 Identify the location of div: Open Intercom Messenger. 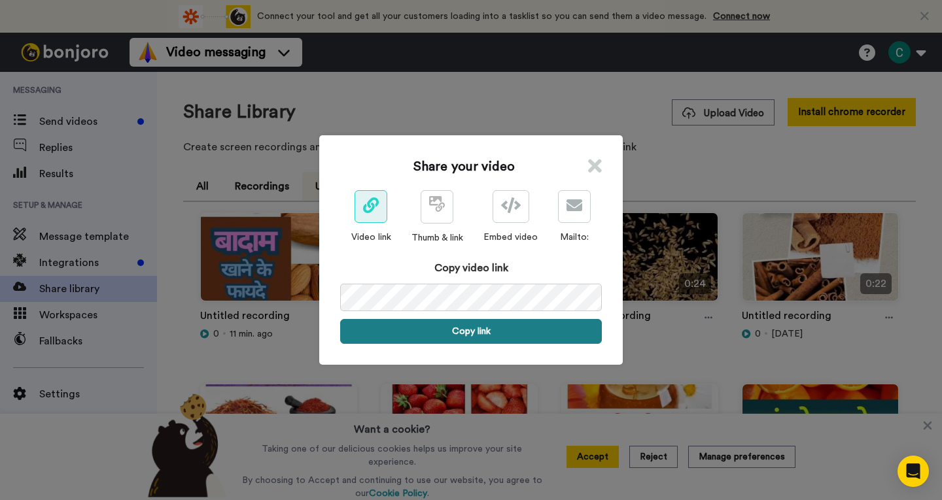
(913, 472).